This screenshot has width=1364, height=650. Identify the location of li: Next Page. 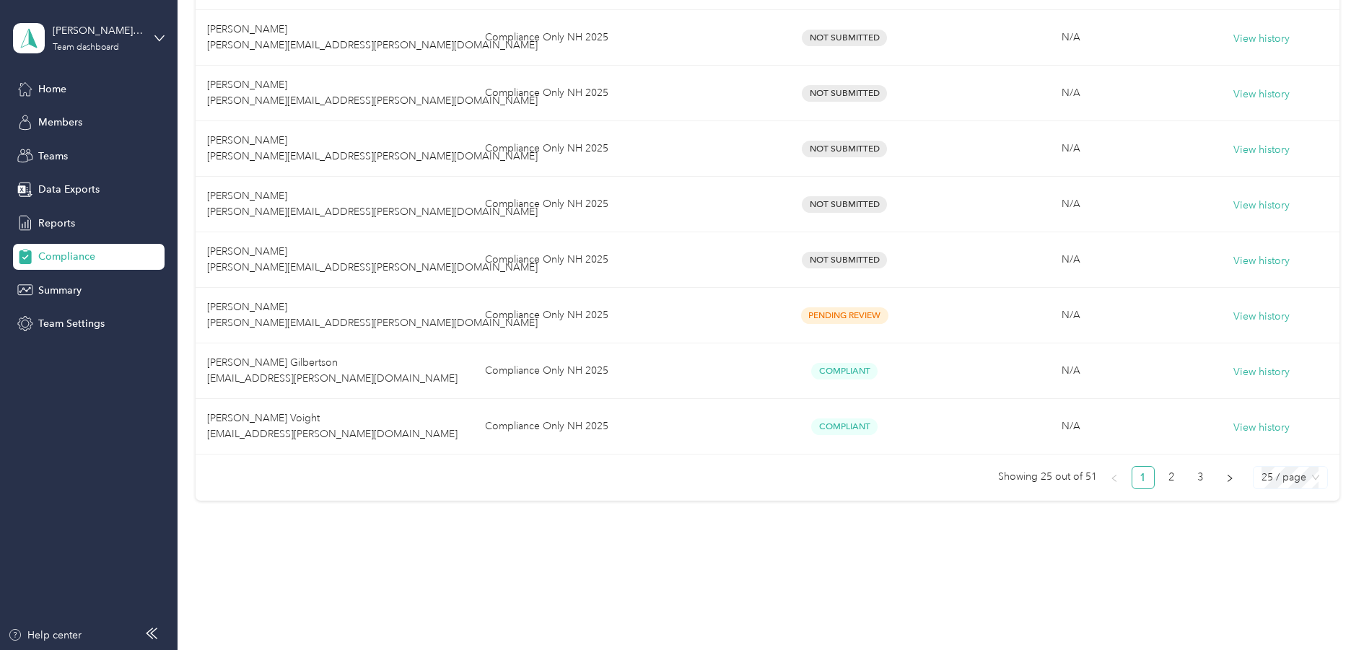
(1230, 478).